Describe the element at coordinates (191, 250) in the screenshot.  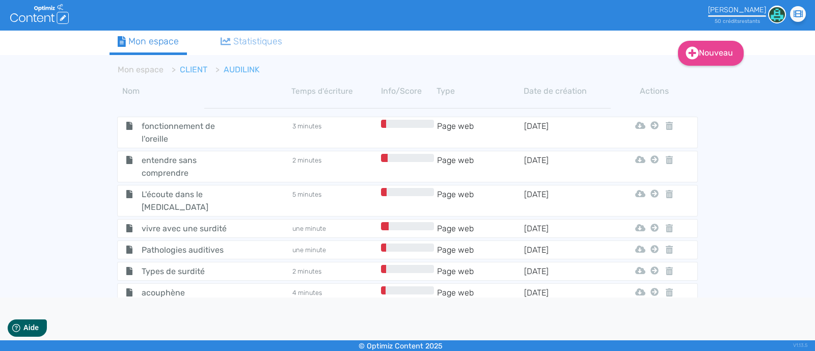
I see `span: Pathologies auditives` at that location.